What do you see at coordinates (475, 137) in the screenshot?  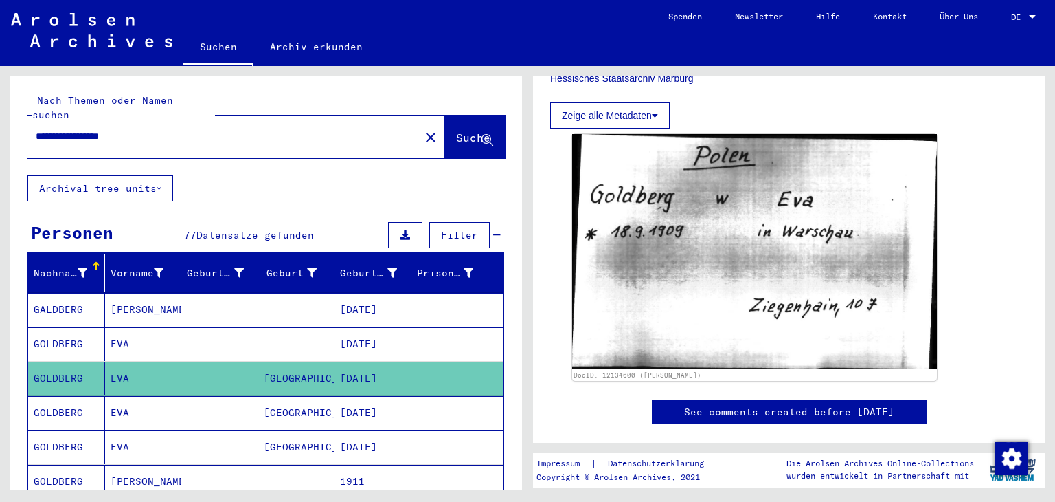 I see `button: Suche` at bounding box center [475, 137].